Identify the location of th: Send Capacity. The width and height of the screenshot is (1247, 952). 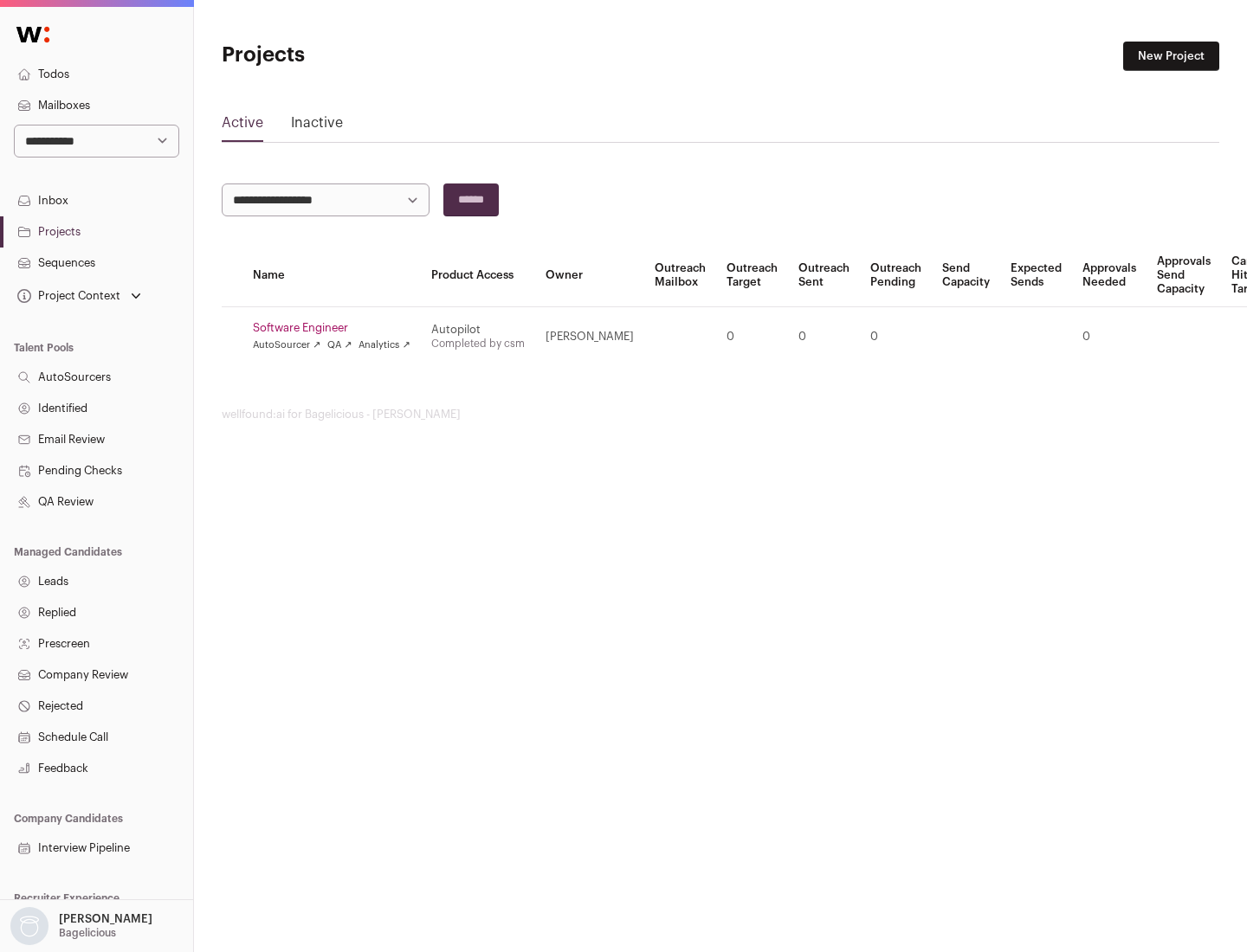
(966, 276).